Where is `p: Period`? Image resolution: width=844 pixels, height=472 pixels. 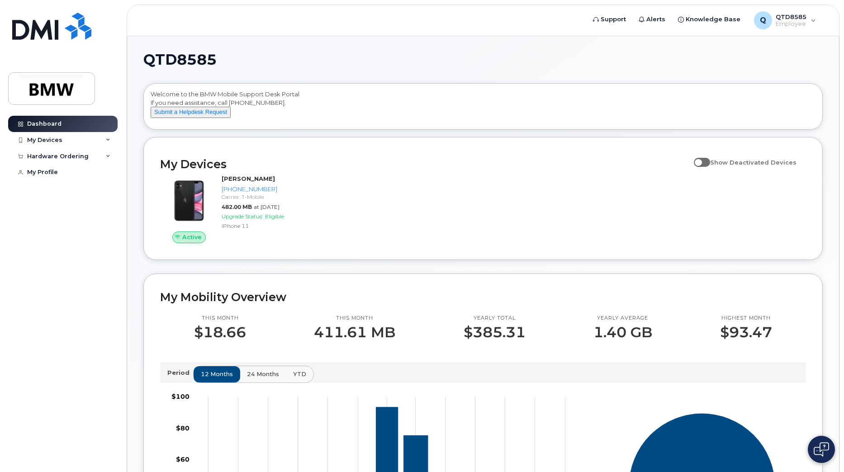
p: Period is located at coordinates (180, 373).